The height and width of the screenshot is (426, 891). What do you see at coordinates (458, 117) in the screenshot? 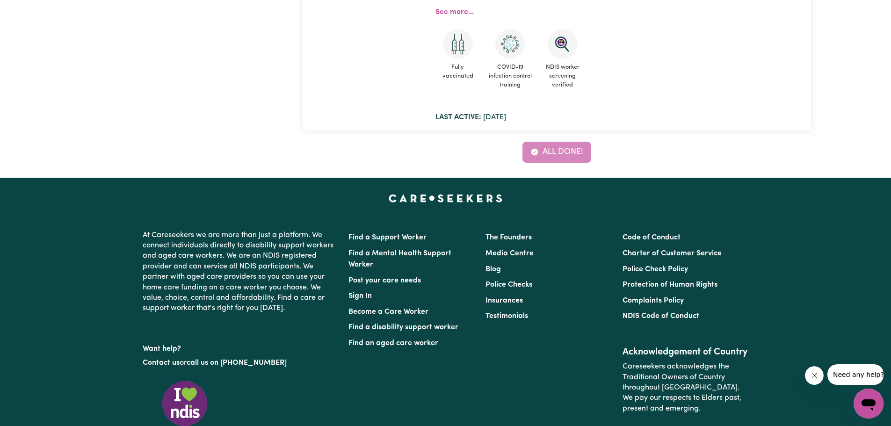
I see `b: Last active:` at bounding box center [458, 117].